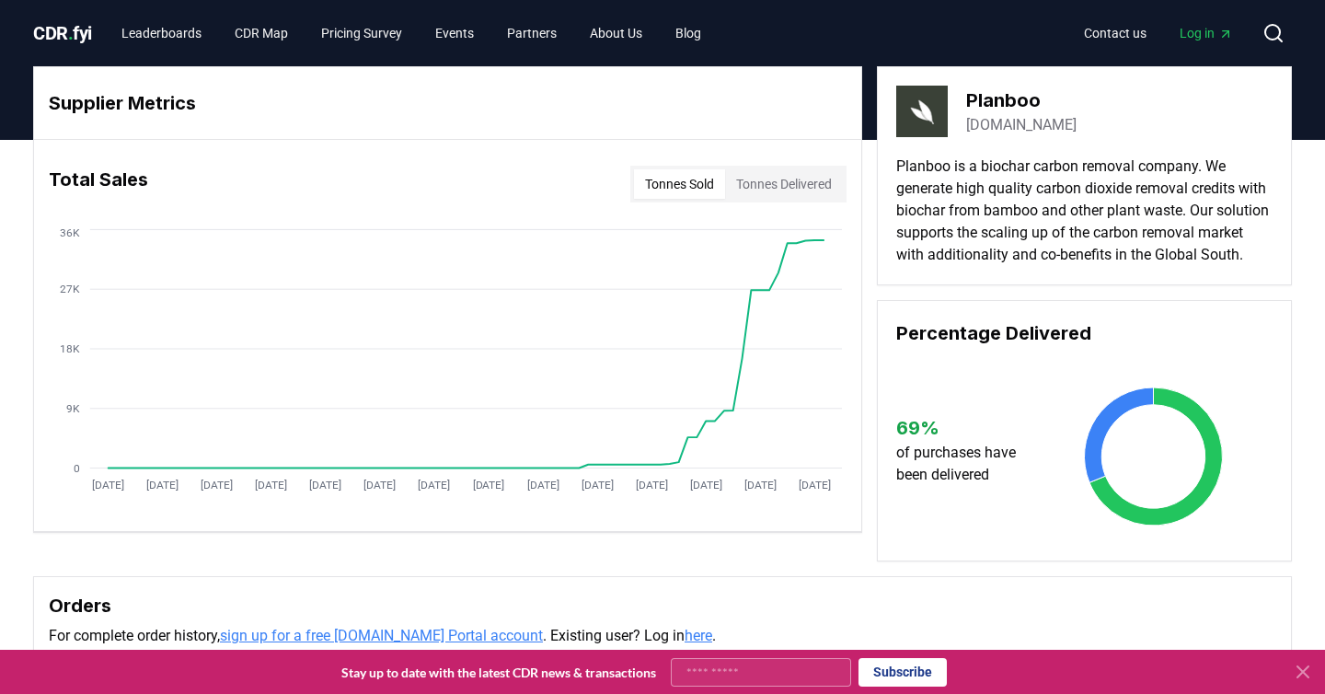 The width and height of the screenshot is (1325, 694). What do you see at coordinates (532, 33) in the screenshot?
I see `a: Partners` at bounding box center [532, 33].